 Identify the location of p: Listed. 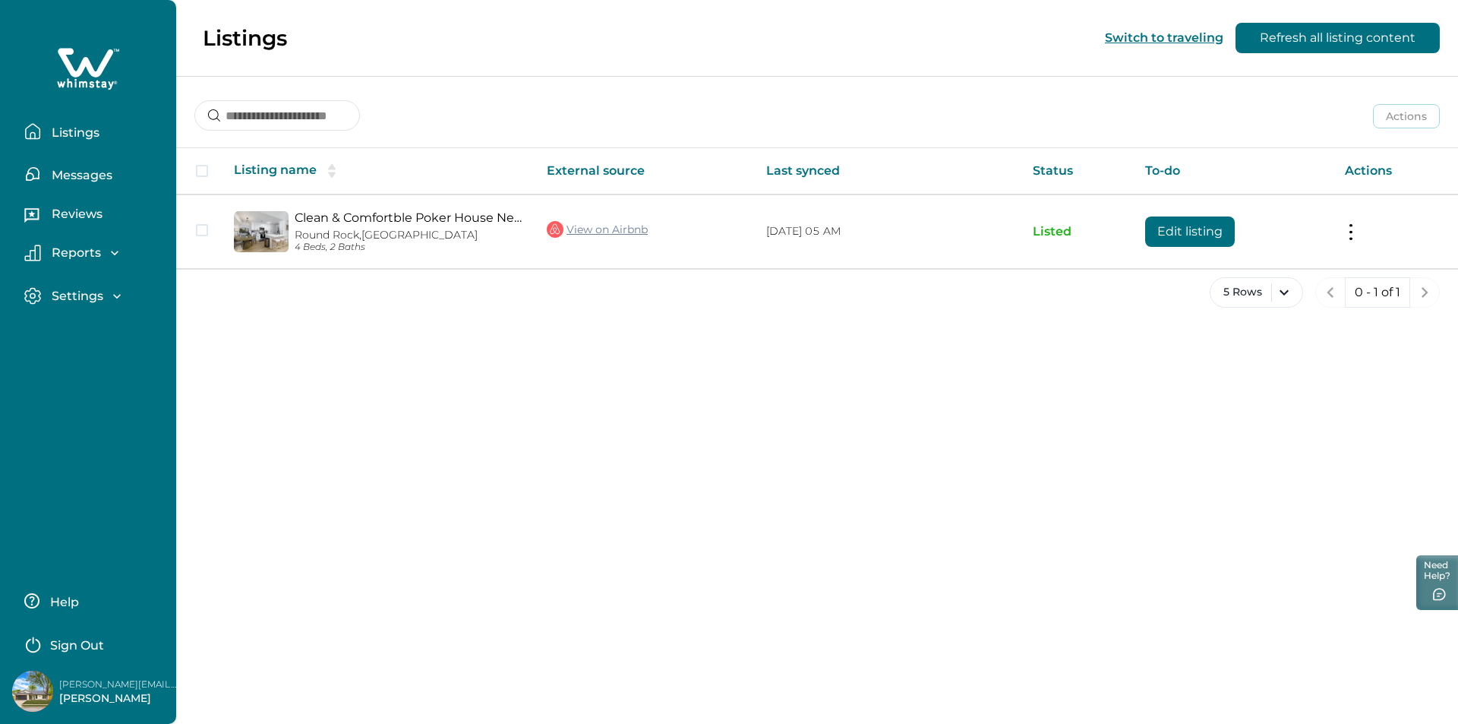
(1077, 232).